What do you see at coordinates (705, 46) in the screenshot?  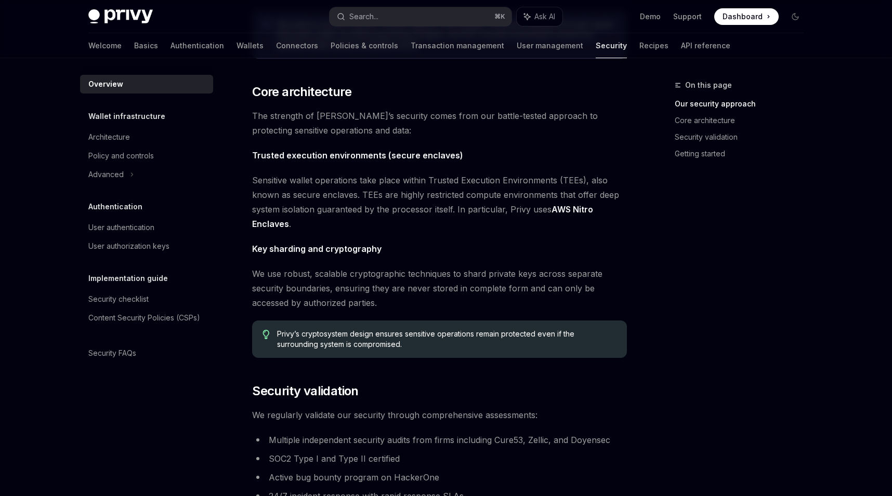 I see `a: API reference` at bounding box center [705, 46].